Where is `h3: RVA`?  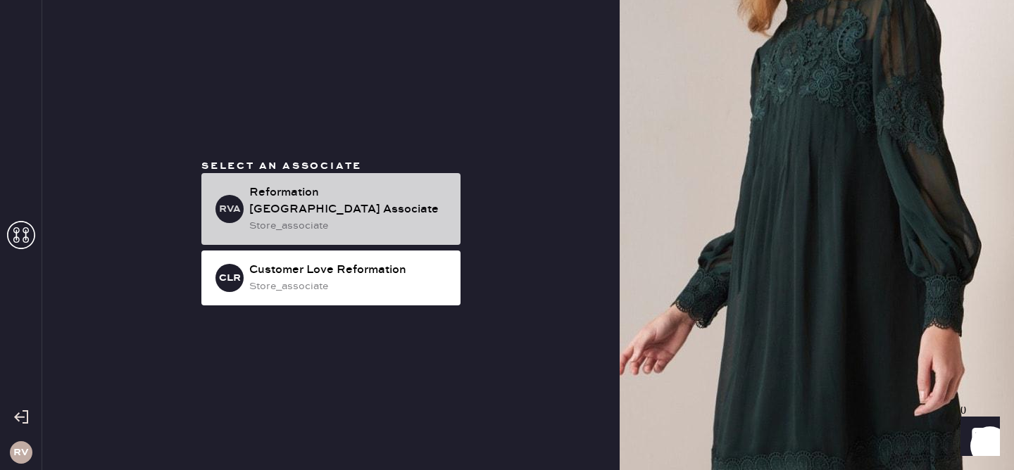
h3: RVA is located at coordinates (230, 209).